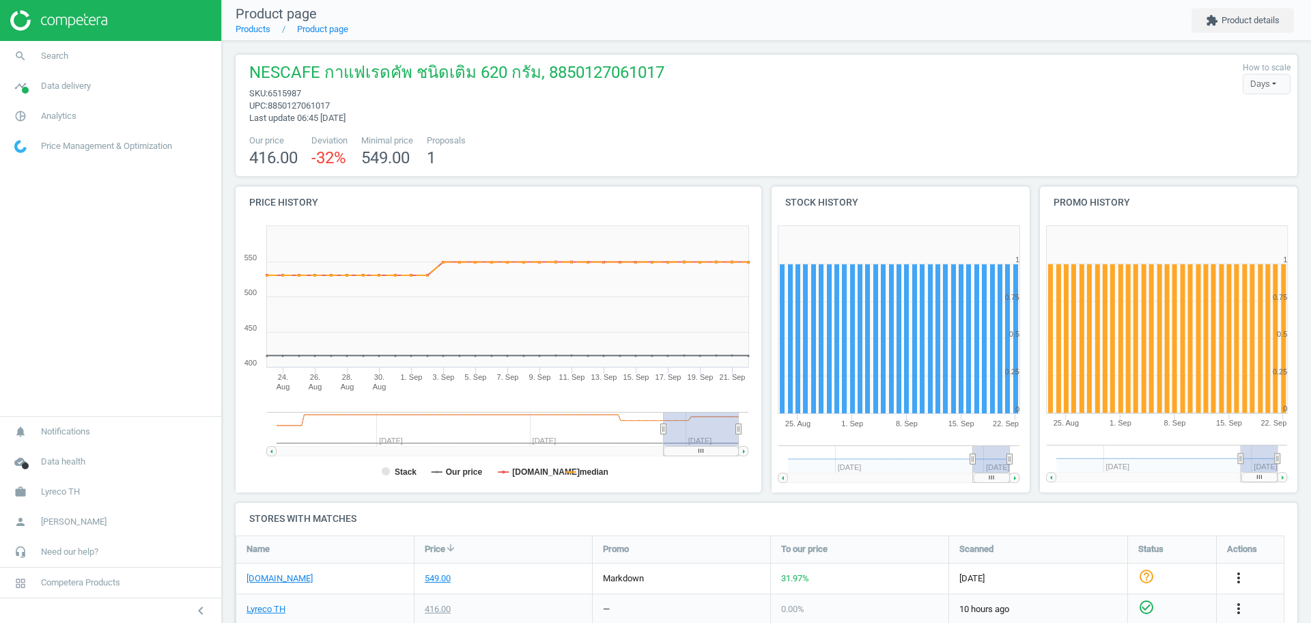 The width and height of the screenshot is (1311, 623). I want to click on label: How to scale, so click(1267, 68).